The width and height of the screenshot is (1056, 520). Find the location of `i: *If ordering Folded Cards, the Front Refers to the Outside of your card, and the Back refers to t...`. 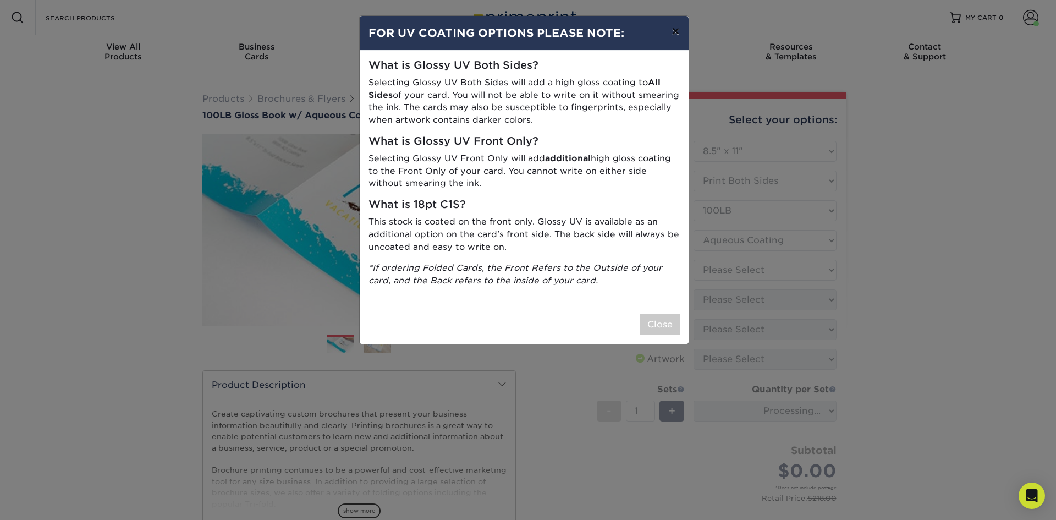

i: *If ordering Folded Cards, the Front Refers to the Outside of your card, and the Back refers to t... is located at coordinates (516, 274).